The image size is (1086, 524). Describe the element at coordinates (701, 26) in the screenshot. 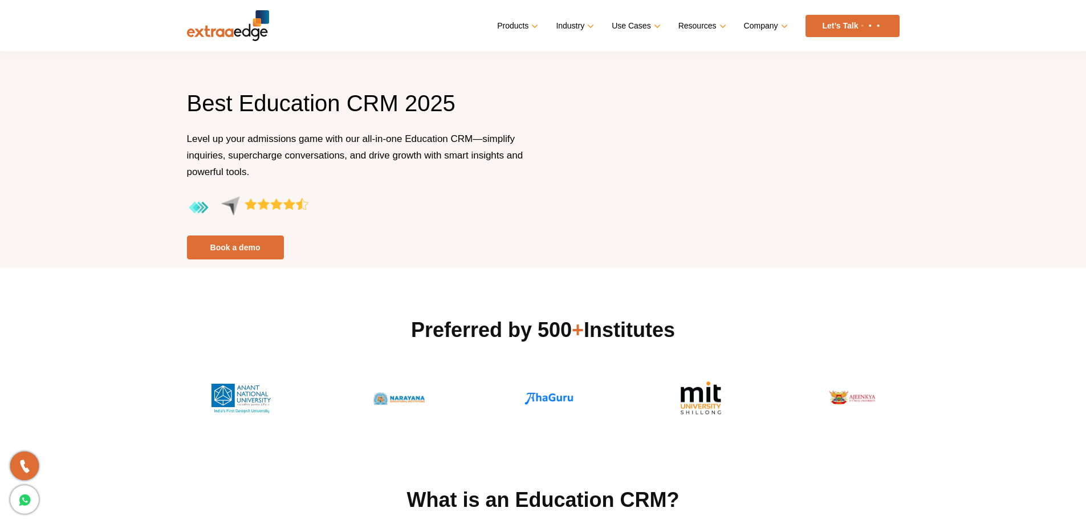

I see `a: Resources` at that location.